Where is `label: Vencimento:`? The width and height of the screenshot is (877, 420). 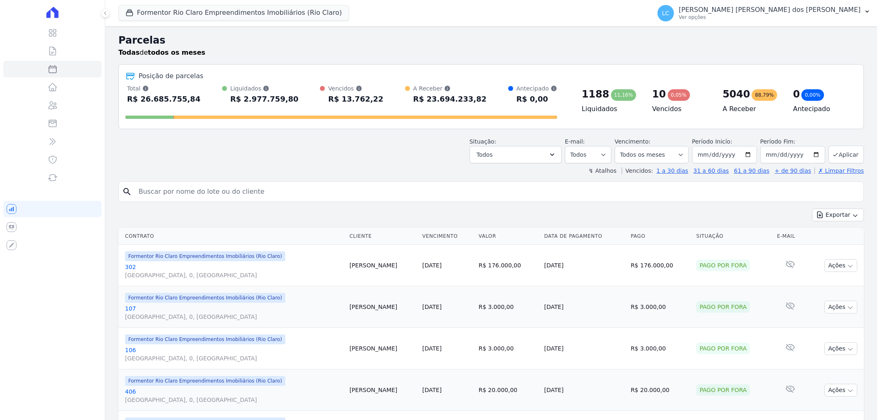 label: Vencimento: is located at coordinates (633, 141).